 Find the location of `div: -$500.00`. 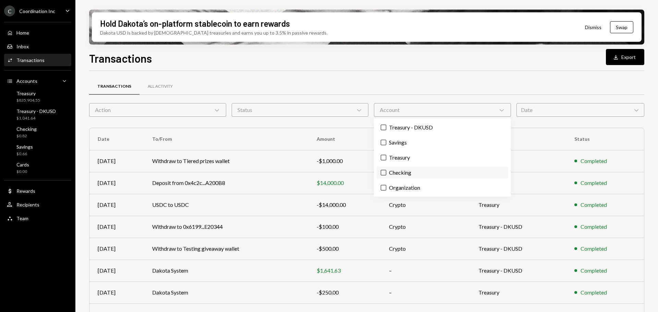

div: -$500.00 is located at coordinates (344, 249).